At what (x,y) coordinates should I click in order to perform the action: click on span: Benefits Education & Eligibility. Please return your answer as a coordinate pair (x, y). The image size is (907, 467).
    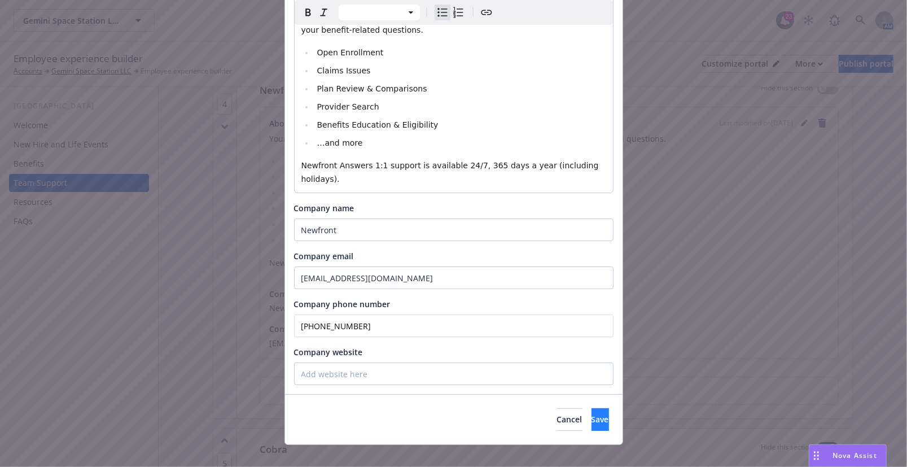
    Looking at the image, I should click on (377, 125).